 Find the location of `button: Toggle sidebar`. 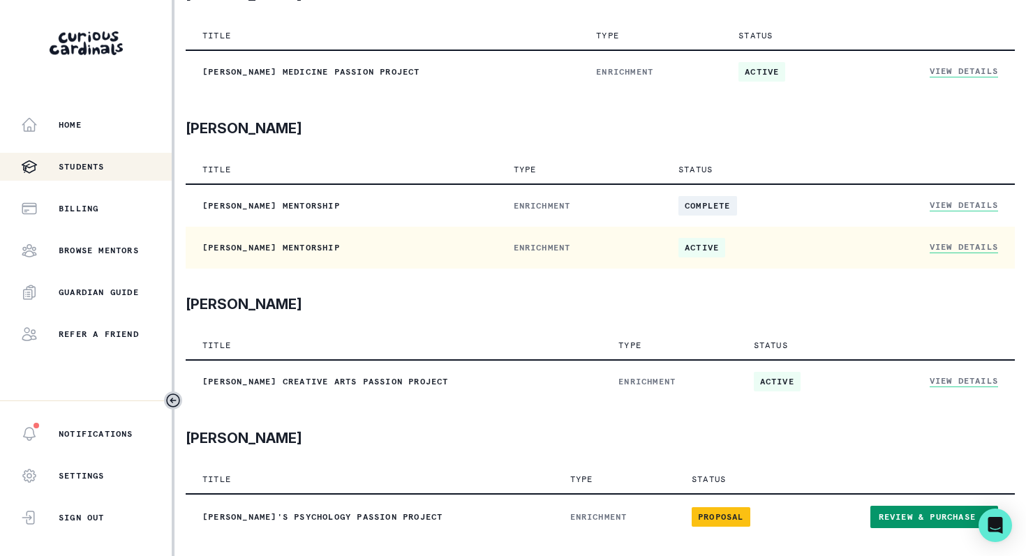

button: Toggle sidebar is located at coordinates (173, 400).